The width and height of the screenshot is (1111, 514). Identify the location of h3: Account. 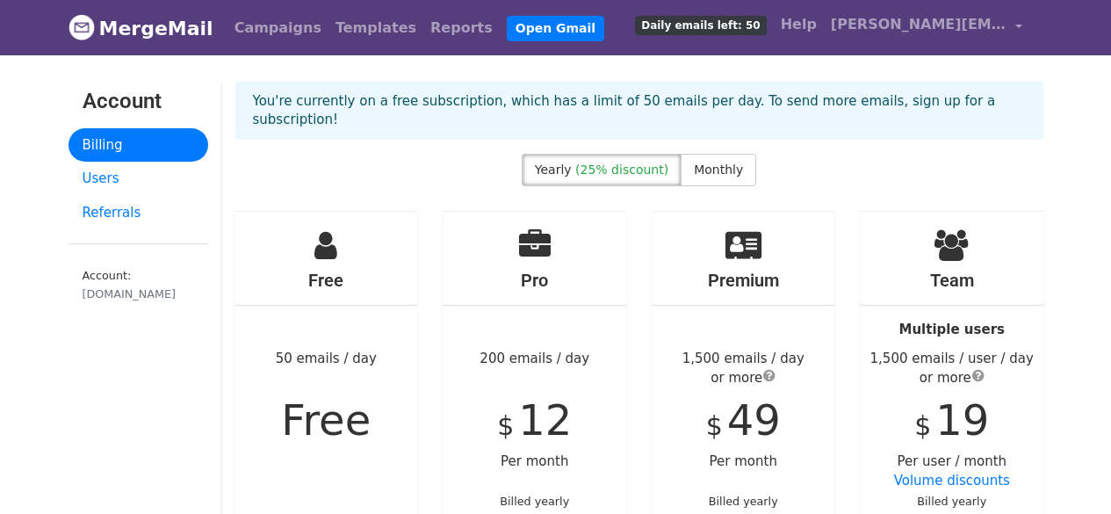
(138, 101).